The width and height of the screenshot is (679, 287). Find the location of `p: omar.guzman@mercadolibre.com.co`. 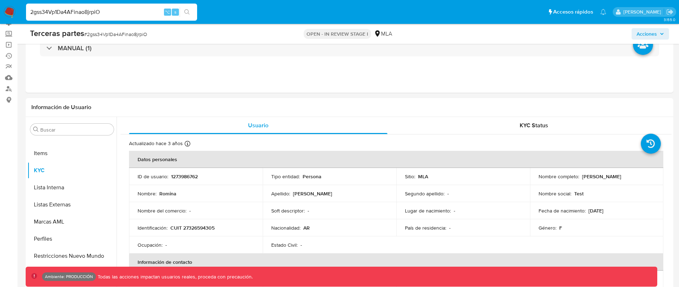

p: omar.guzman@mercadolibre.com.co is located at coordinates (644, 12).